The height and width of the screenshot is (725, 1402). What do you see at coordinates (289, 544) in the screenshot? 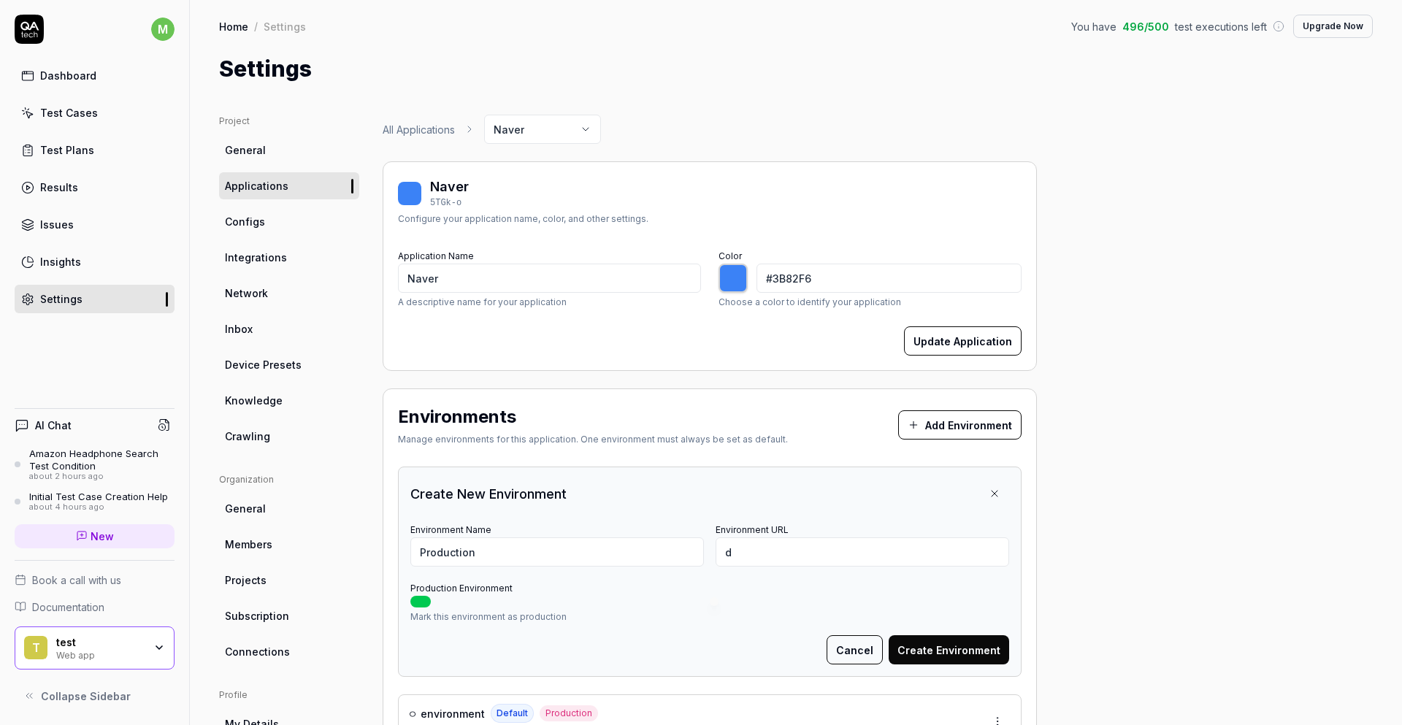
I see `a: Members` at bounding box center [289, 544].